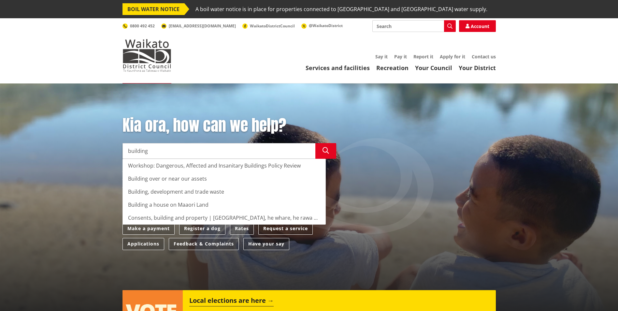 This screenshot has height=311, width=618. I want to click on a: Contact us, so click(484, 56).